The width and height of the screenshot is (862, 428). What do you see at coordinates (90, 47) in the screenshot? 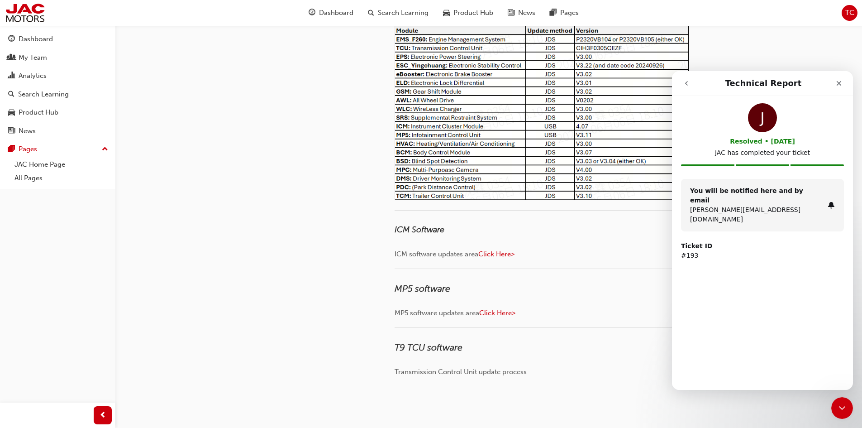
I see `div: Profile image for JAC` at bounding box center [90, 47].